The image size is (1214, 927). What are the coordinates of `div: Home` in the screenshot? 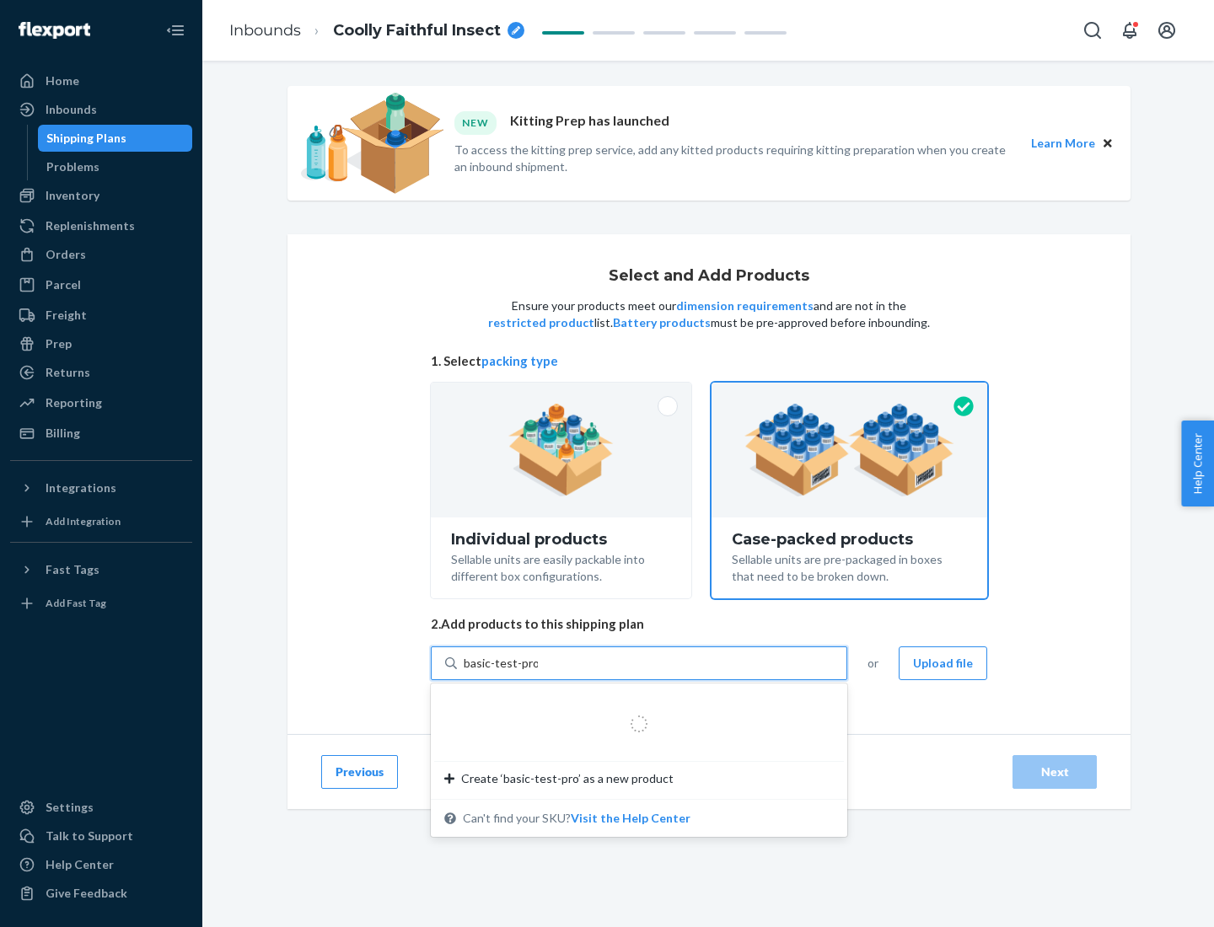 It's located at (62, 81).